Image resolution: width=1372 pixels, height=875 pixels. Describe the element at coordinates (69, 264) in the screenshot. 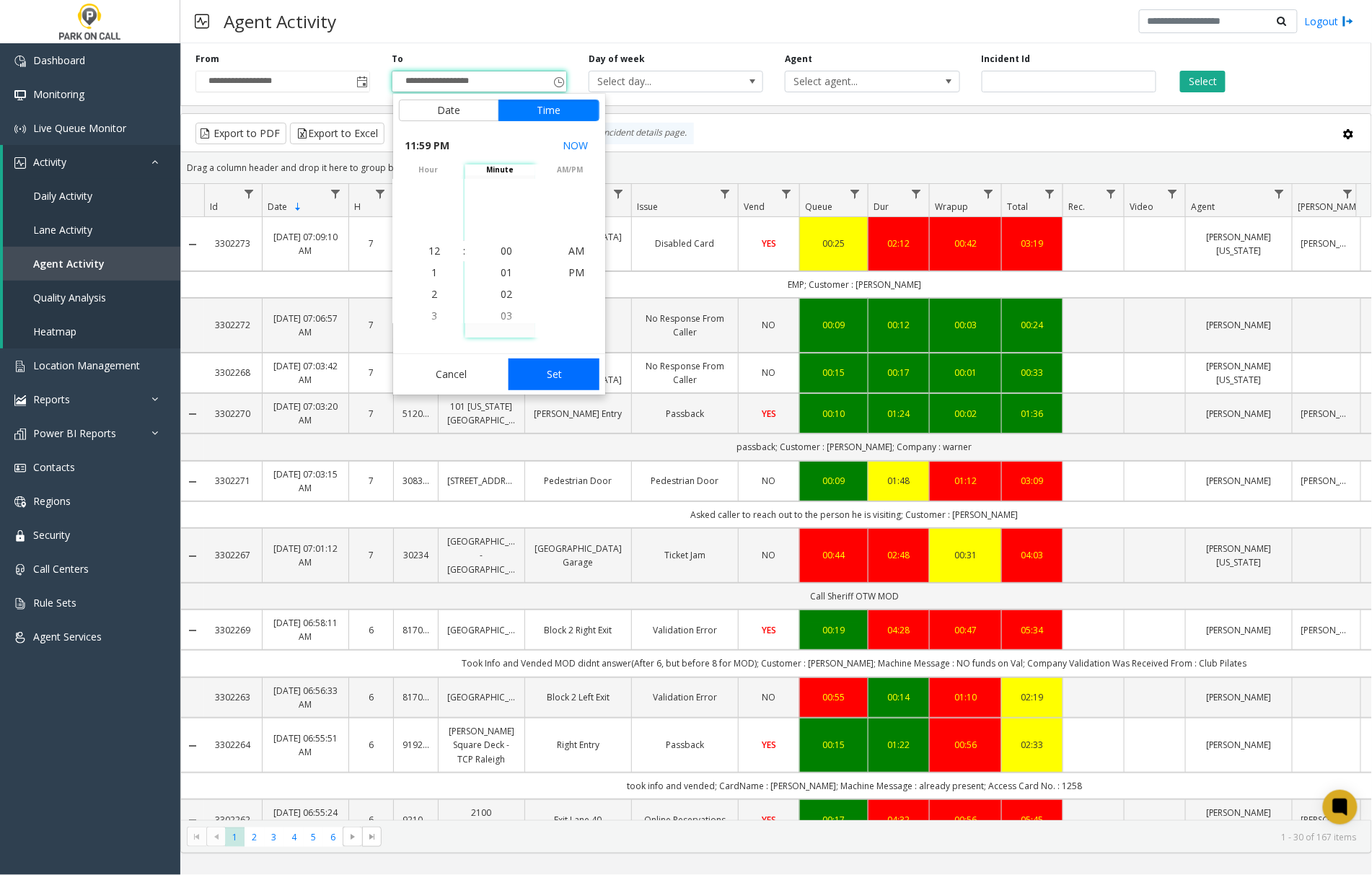

I see `span: Agent Activity` at that location.